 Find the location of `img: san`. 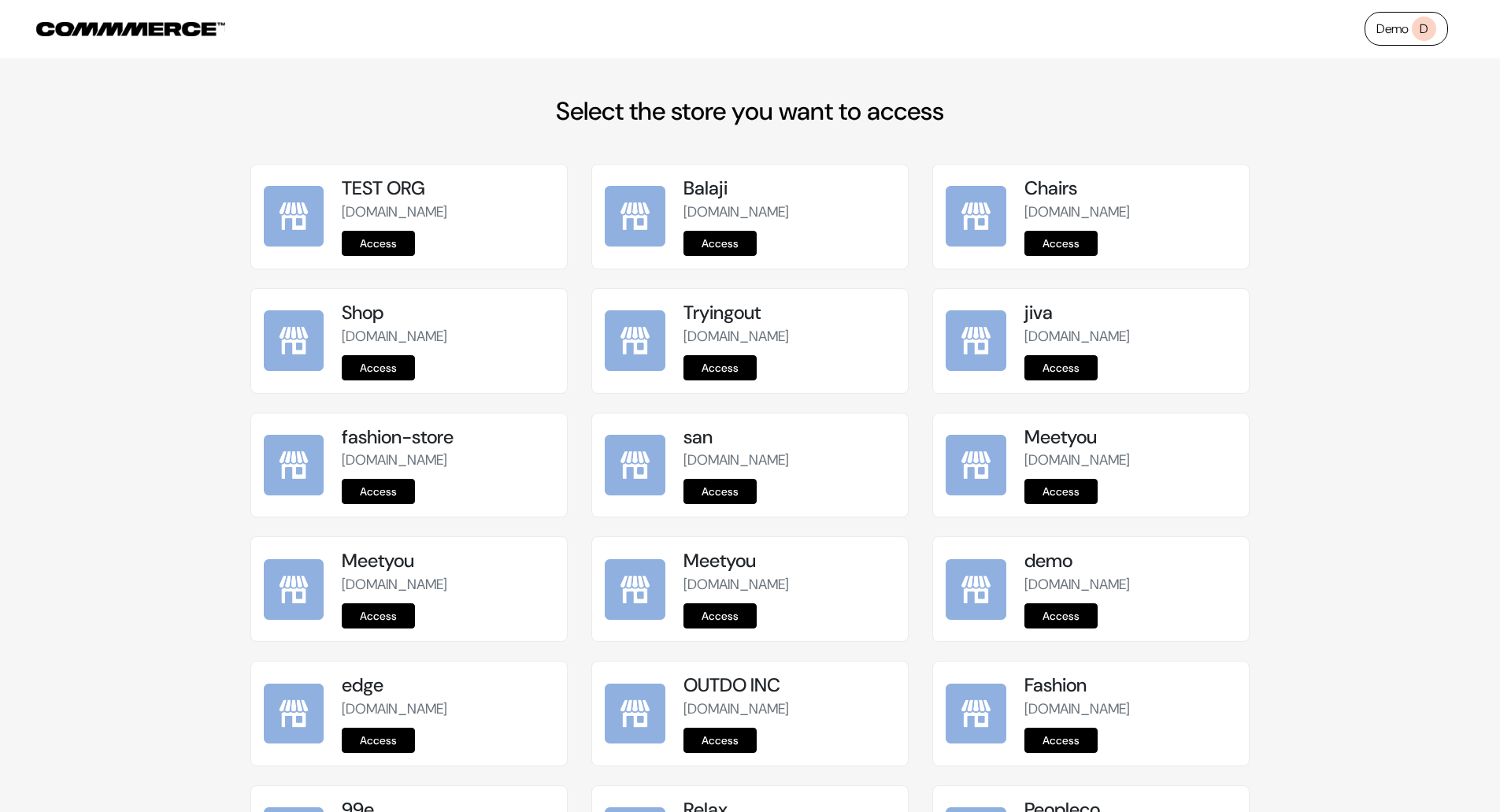

img: san is located at coordinates (635, 465).